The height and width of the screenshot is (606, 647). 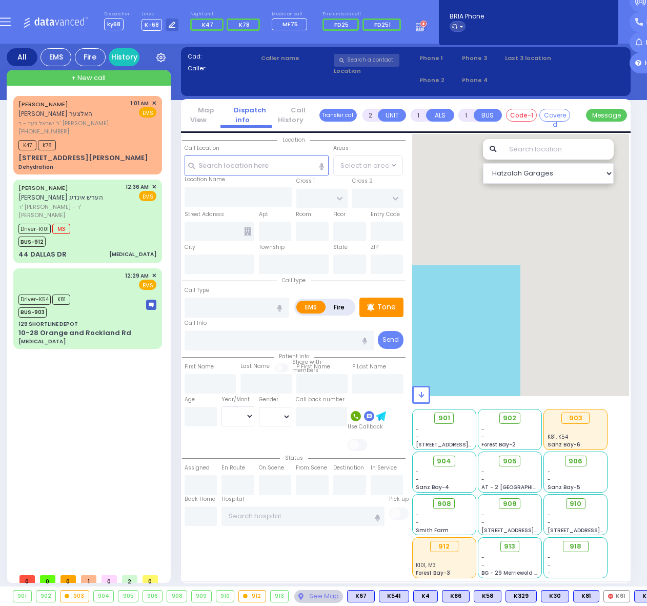 What do you see at coordinates (375, 247) in the screenshot?
I see `label: ZIP` at bounding box center [375, 247].